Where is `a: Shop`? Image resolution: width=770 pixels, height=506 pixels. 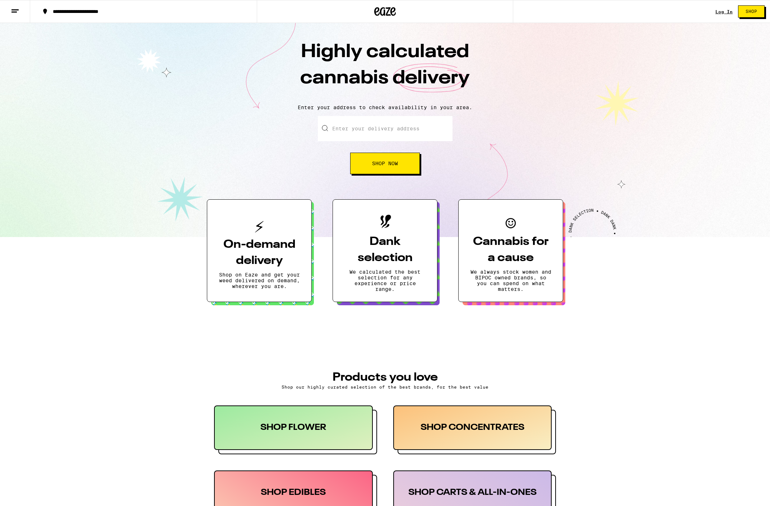
a: Shop is located at coordinates (752, 11).